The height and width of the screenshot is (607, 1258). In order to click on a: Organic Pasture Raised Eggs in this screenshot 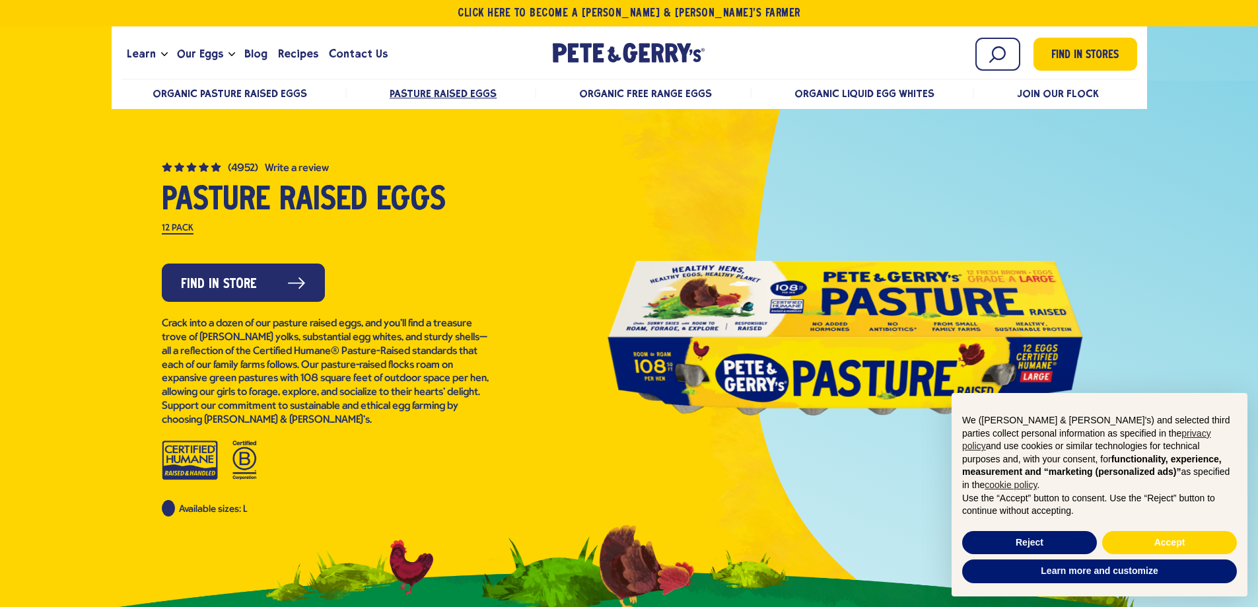, I will do `click(230, 93)`.